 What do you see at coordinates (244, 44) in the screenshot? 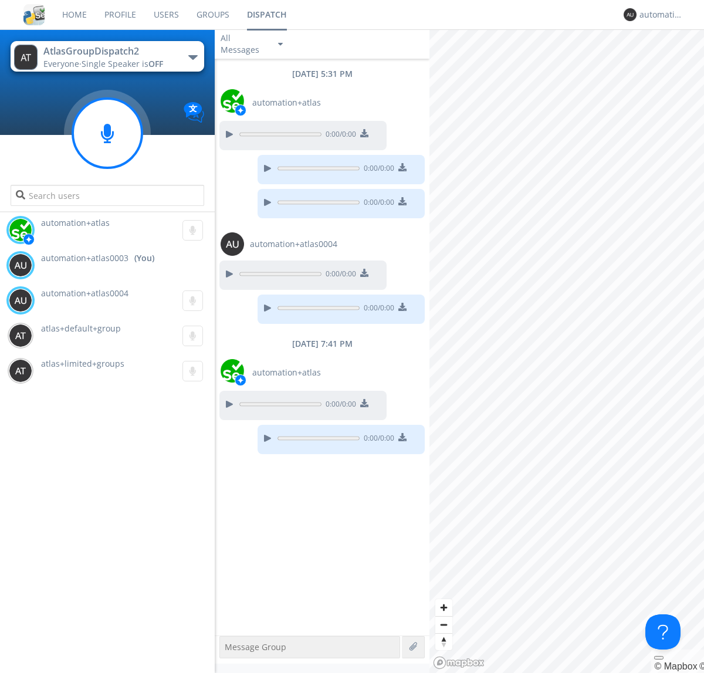
I see `div: All Messages` at bounding box center [244, 44].